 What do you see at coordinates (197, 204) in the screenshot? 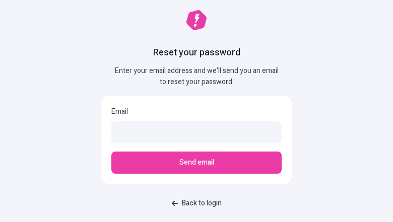
I see `a: Back to login` at bounding box center [197, 204].